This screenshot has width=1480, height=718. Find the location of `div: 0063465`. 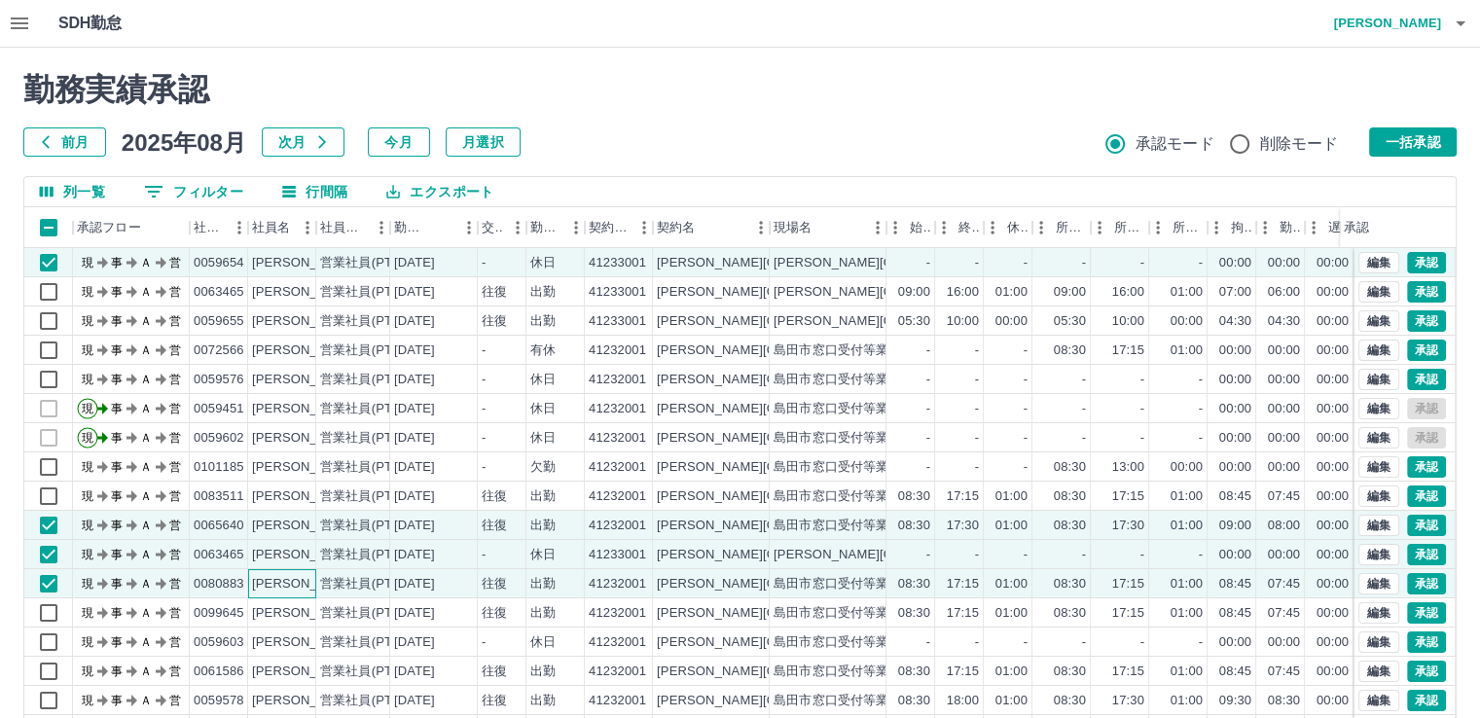

div: 0063465 is located at coordinates (219, 292).